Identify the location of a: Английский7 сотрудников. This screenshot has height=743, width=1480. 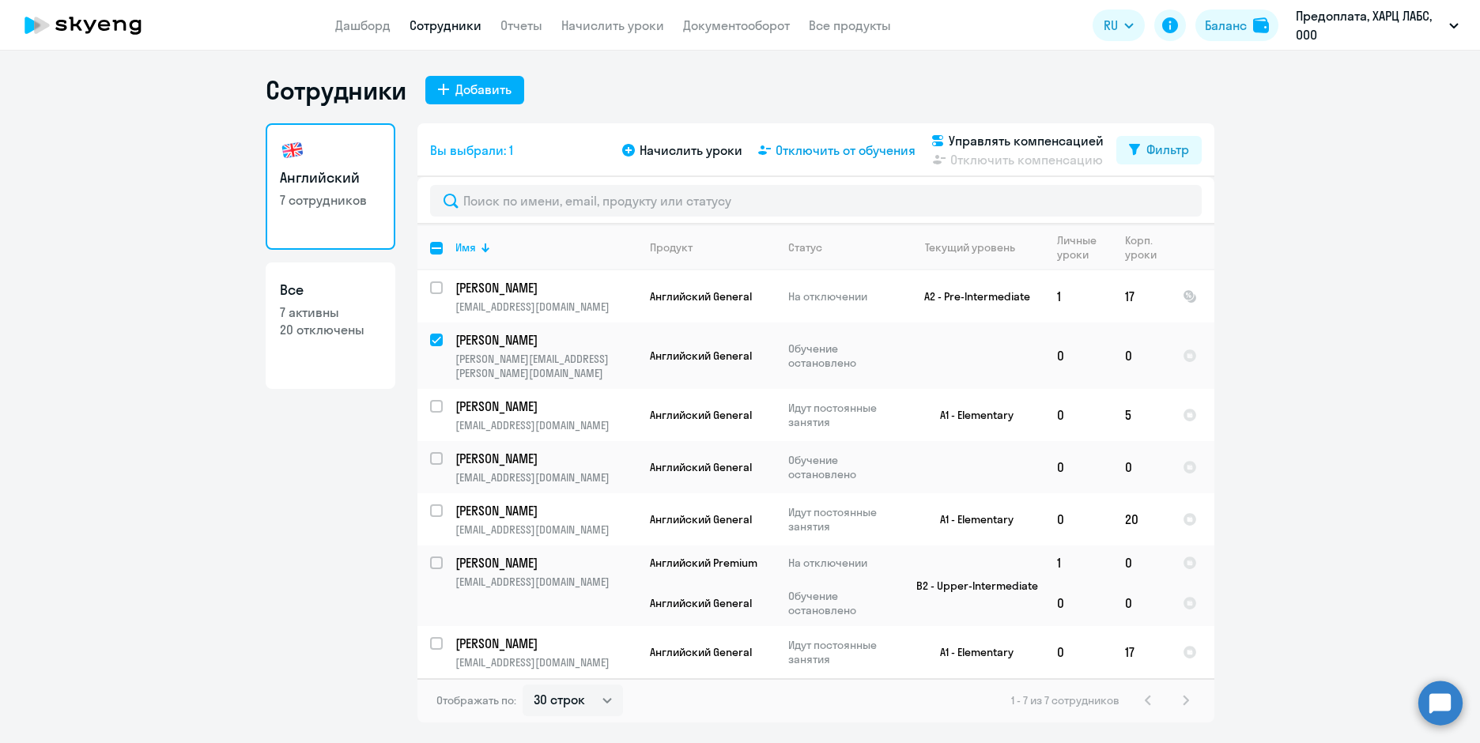
(331, 187).